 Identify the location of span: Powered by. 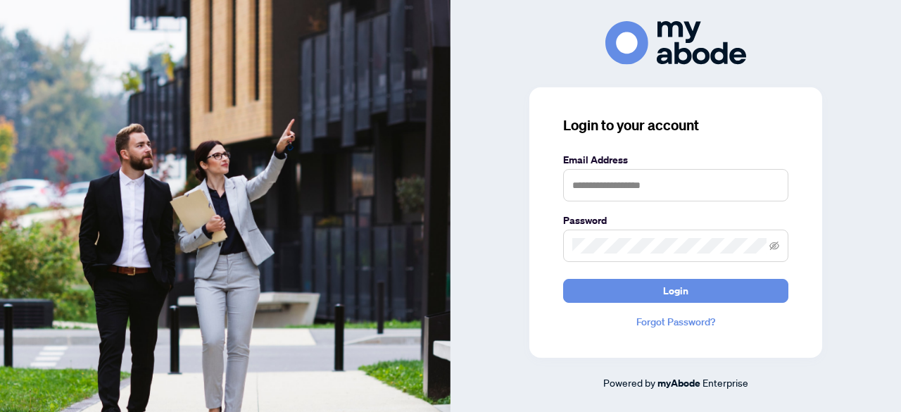
(630, 382).